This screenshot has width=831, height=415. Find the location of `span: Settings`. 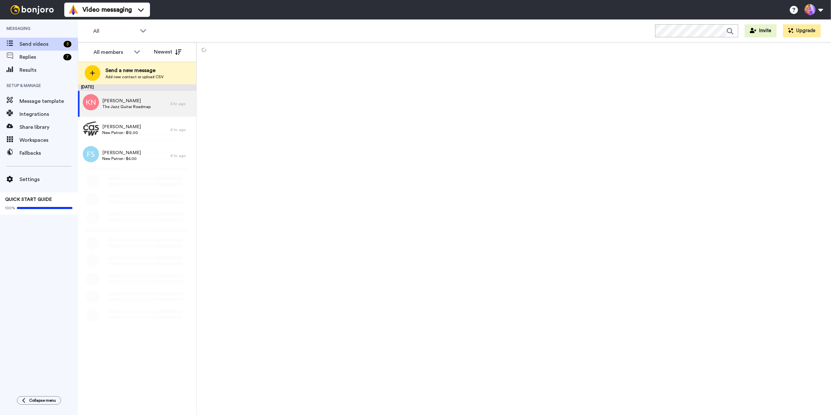

span: Settings is located at coordinates (49, 180).